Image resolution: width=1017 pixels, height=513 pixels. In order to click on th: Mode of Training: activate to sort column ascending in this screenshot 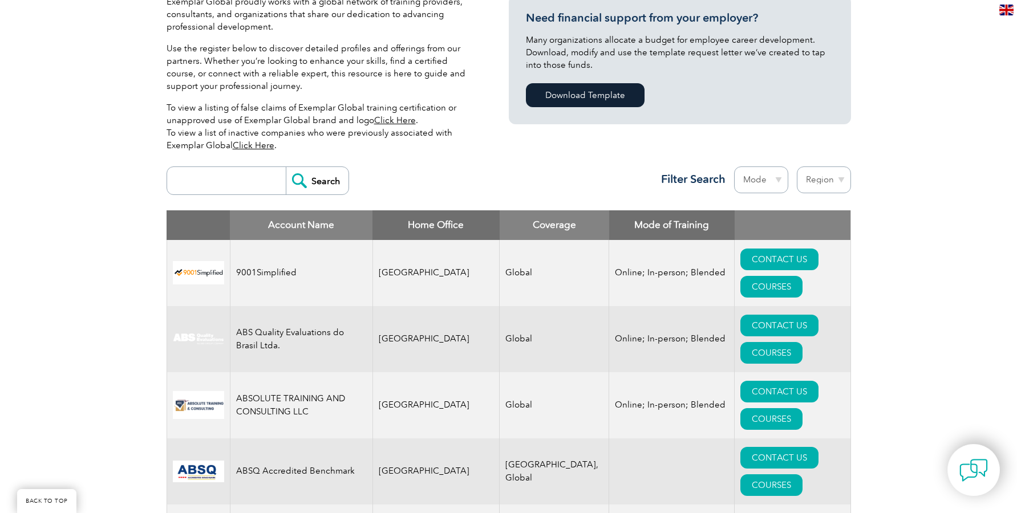, I will do `click(672, 225)`.